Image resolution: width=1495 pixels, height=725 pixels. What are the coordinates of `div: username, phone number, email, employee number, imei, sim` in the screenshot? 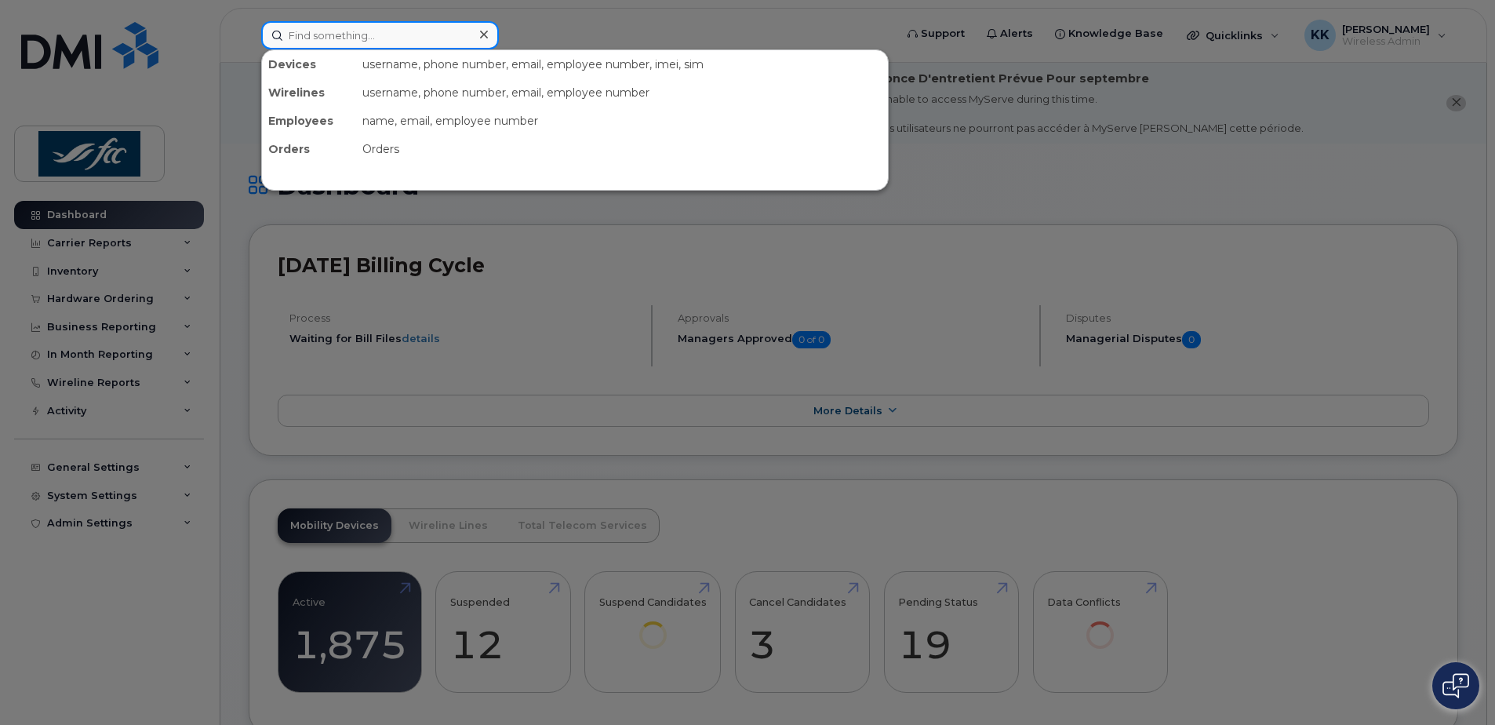 It's located at (622, 64).